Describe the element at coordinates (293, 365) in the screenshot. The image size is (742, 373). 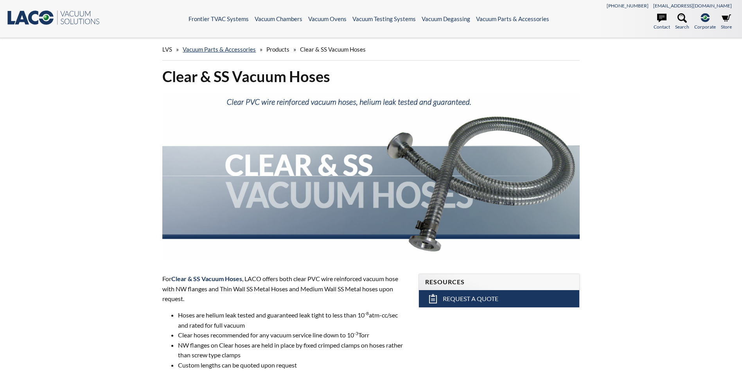
I see `li: Custom lengths can be quoted upon request` at that location.